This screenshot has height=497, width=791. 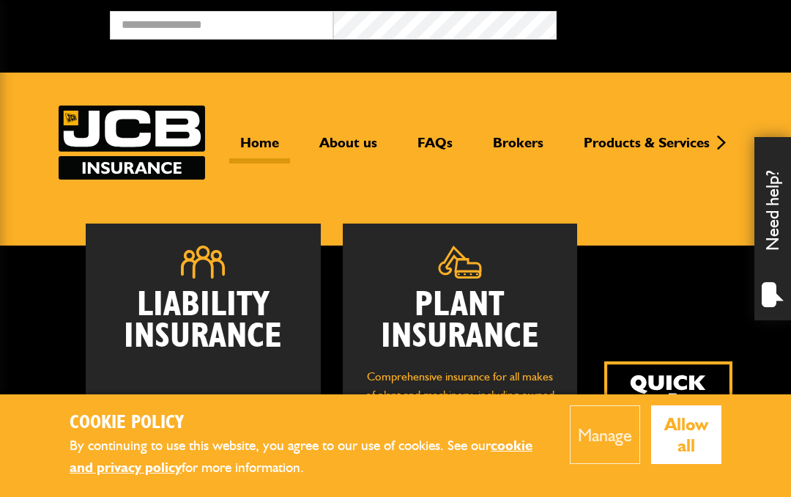 What do you see at coordinates (647, 149) in the screenshot?
I see `a: Products & Services` at bounding box center [647, 149].